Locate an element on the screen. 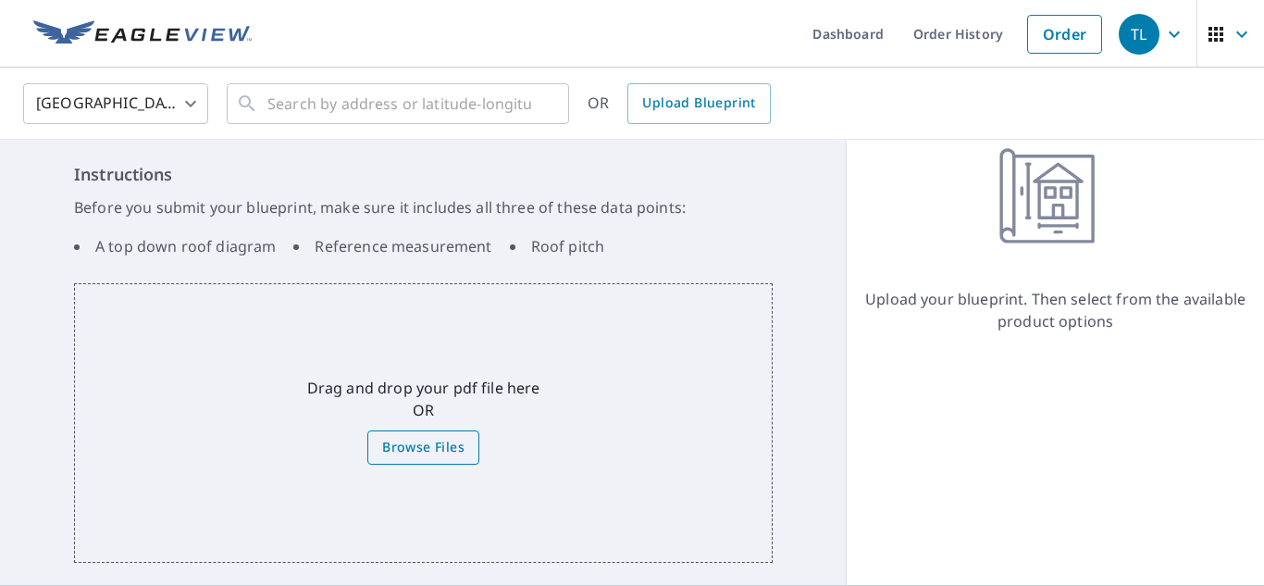 Image resolution: width=1264 pixels, height=586 pixels. h6: Instructions is located at coordinates (423, 174).